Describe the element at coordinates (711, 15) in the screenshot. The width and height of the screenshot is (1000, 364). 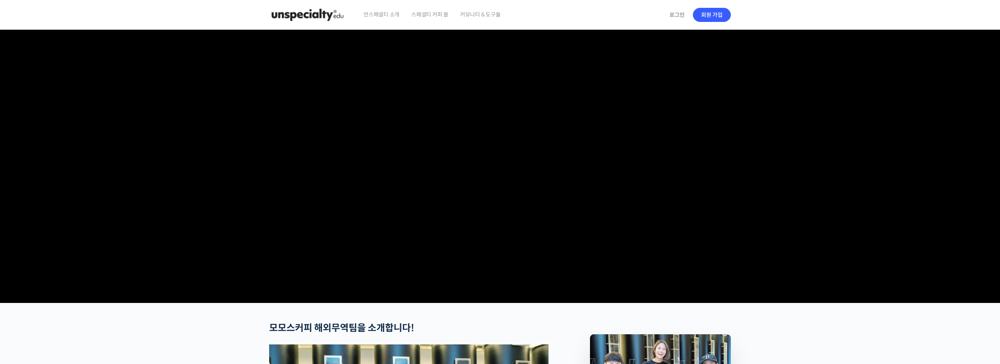
I see `a: 회원 가입` at that location.